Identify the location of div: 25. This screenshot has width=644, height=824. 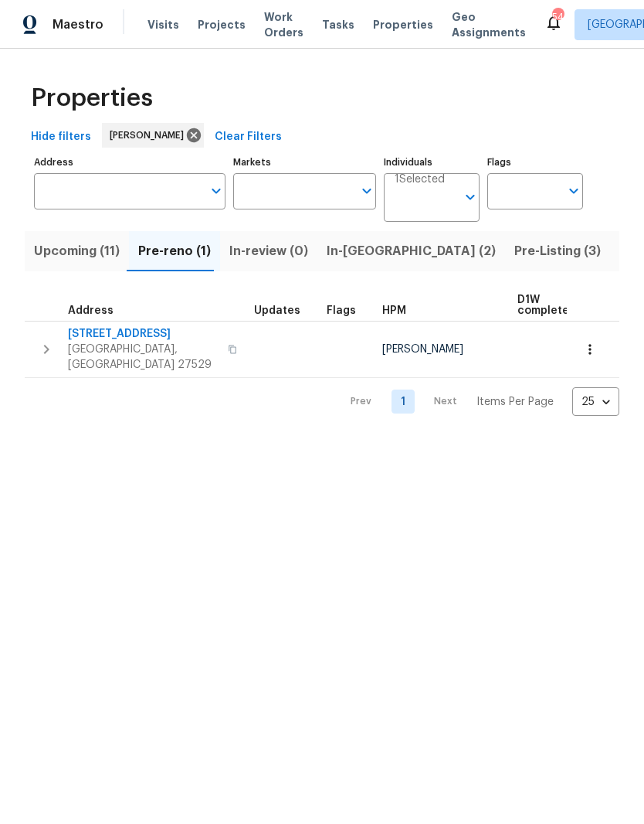
(596, 402).